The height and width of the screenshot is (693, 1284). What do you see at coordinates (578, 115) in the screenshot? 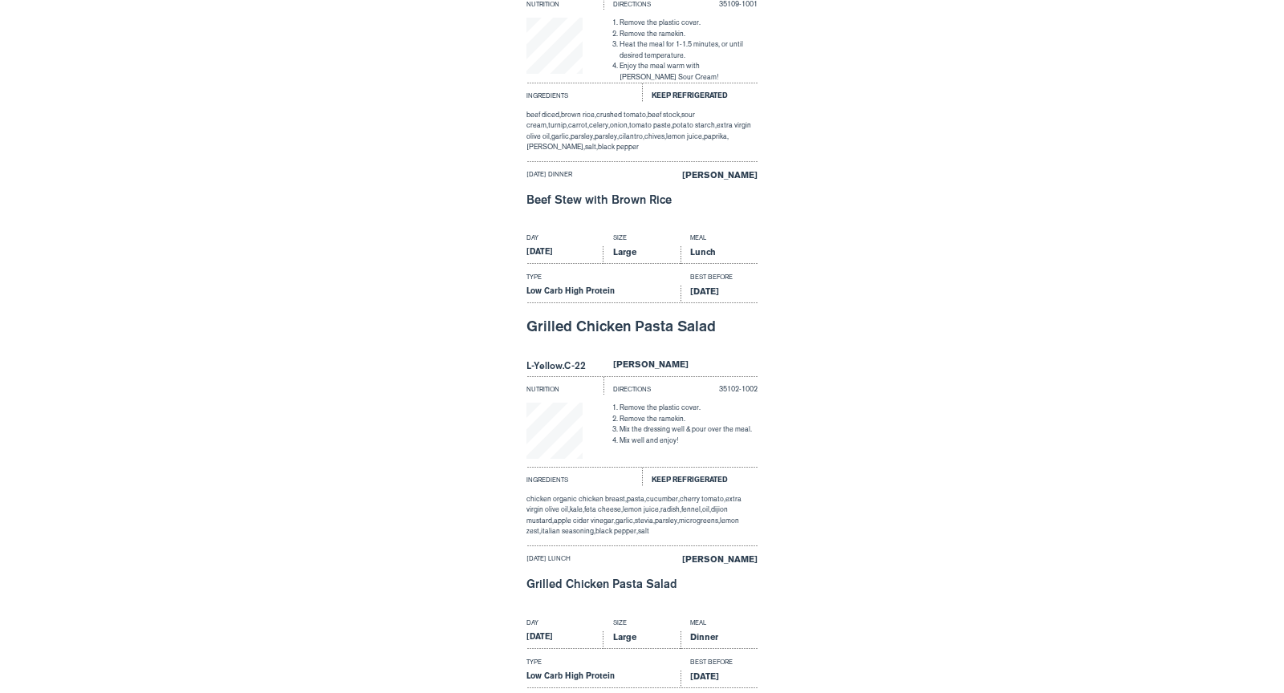
I see `span: brown rice,` at bounding box center [578, 115].